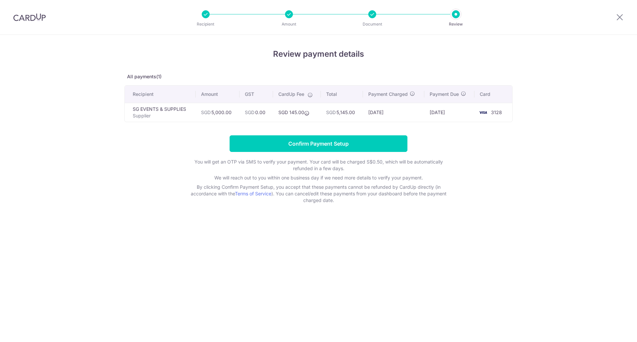  Describe the element at coordinates (218, 112) in the screenshot. I see `td: 5,000.00` at that location.